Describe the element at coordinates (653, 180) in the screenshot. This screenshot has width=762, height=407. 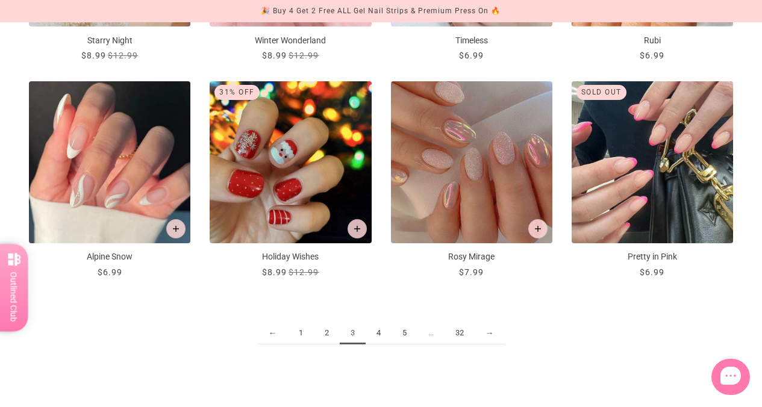
I see `a: Pretty in Pink` at that location.